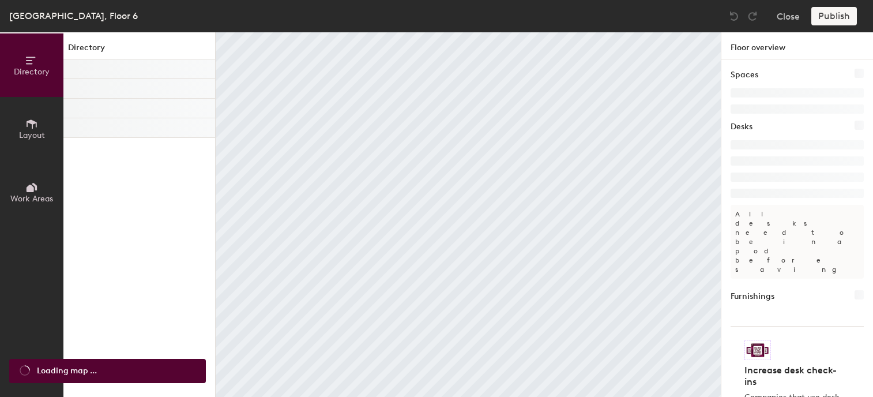  I want to click on img: Redo, so click(752, 16).